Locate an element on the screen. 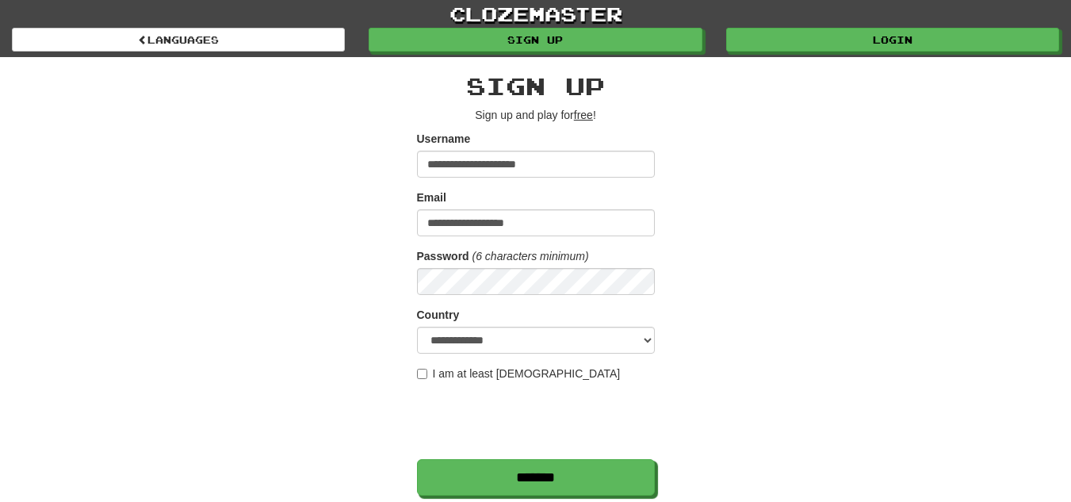 This screenshot has width=1071, height=502. label: Username is located at coordinates (444, 139).